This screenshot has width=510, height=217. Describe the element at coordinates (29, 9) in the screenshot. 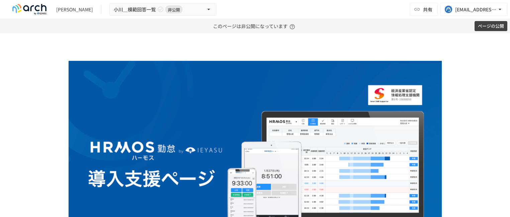

I see `img: logo-default@2x-9cf2c760.svg` at that location.